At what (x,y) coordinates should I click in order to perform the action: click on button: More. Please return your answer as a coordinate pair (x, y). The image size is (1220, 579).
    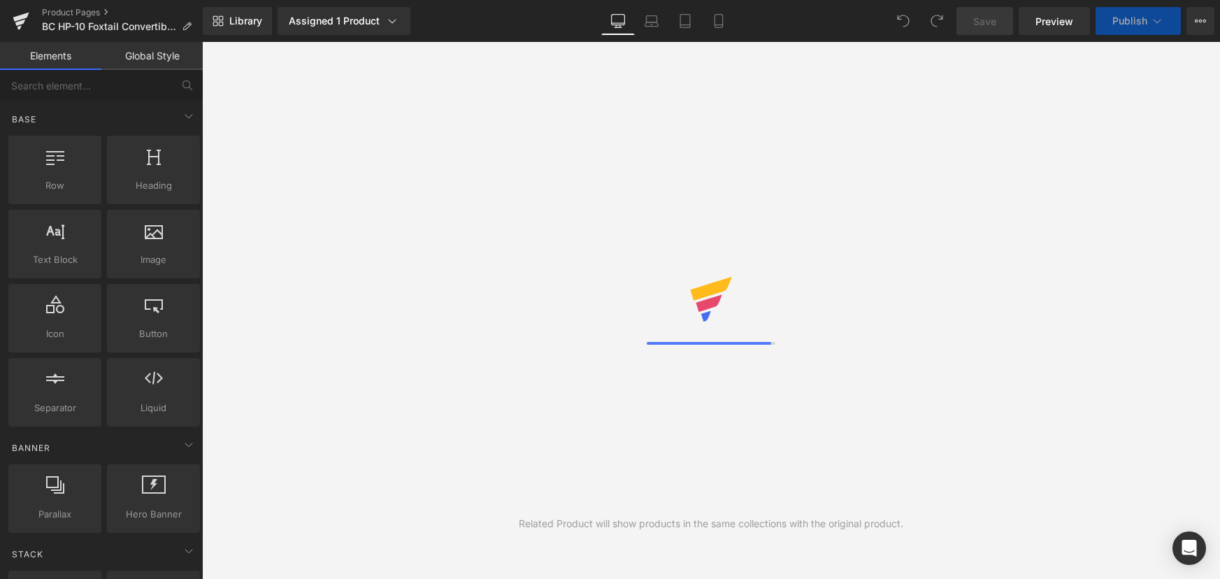
    Looking at the image, I should click on (1201, 21).